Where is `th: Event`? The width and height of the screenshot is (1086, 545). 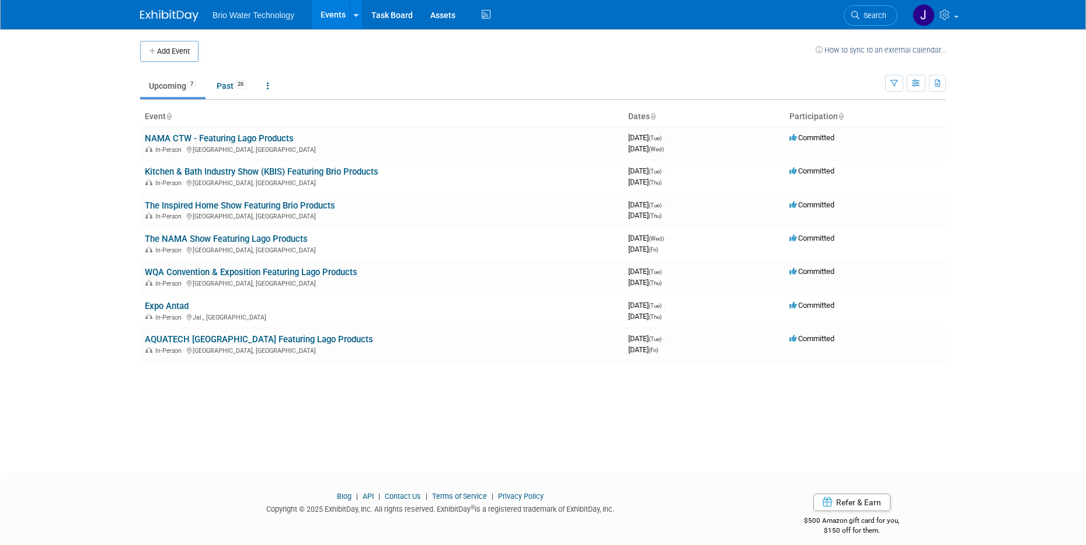
th: Event is located at coordinates (382, 117).